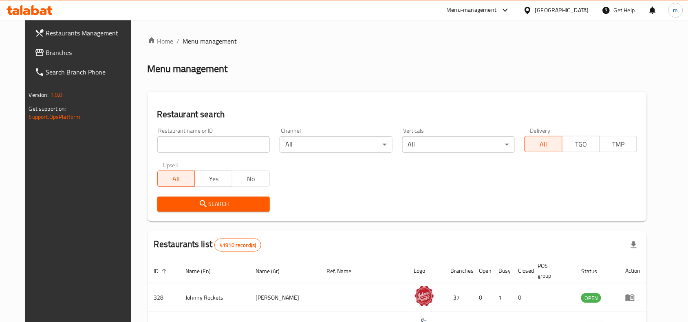 This screenshot has height=322, width=688. What do you see at coordinates (161, 41) in the screenshot?
I see `a: Home` at bounding box center [161, 41].